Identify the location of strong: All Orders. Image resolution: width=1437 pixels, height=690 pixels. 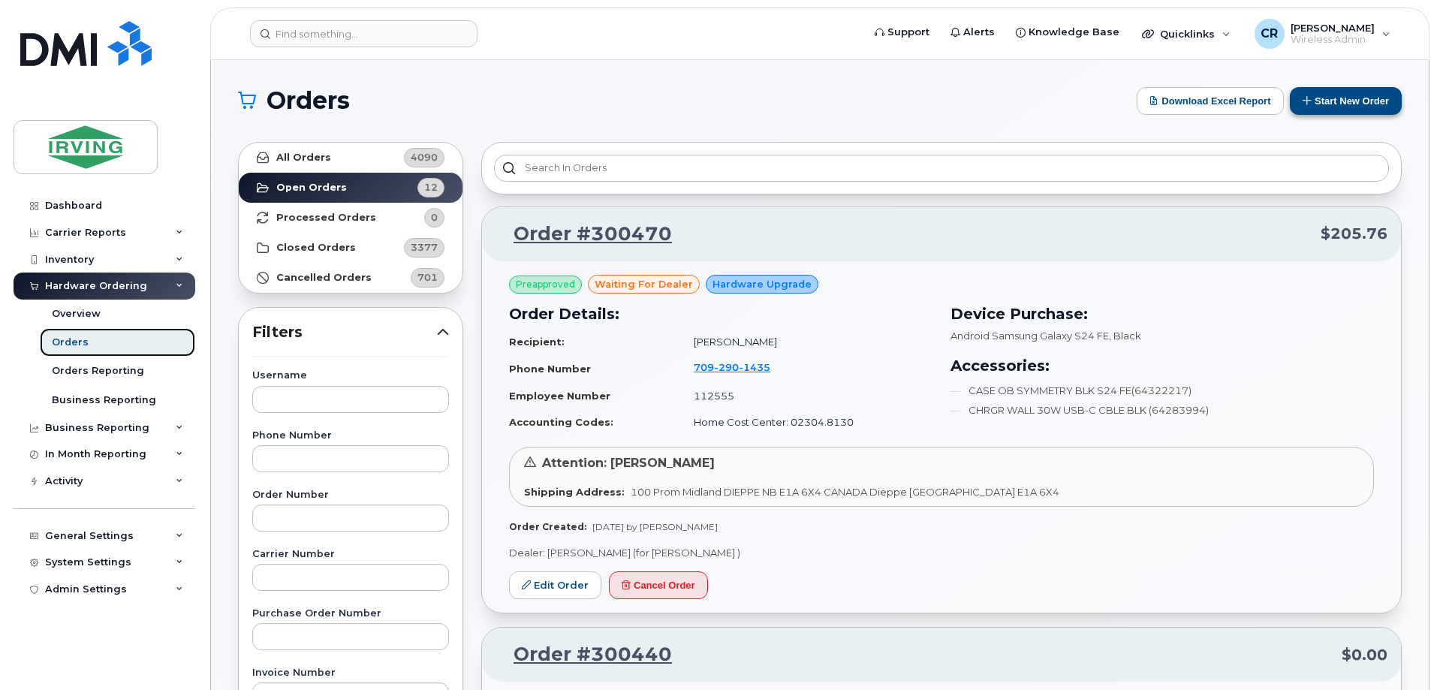
(303, 158).